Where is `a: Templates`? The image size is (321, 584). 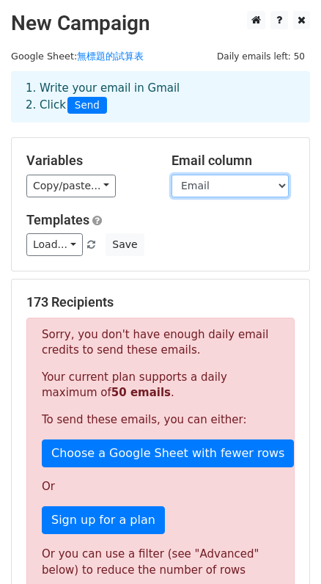 a: Templates is located at coordinates (58, 219).